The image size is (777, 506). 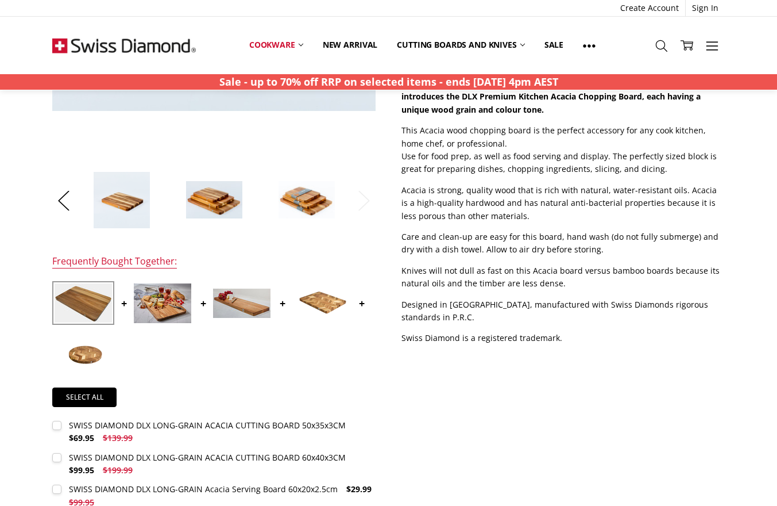 I want to click on a: New arrival, so click(x=350, y=45).